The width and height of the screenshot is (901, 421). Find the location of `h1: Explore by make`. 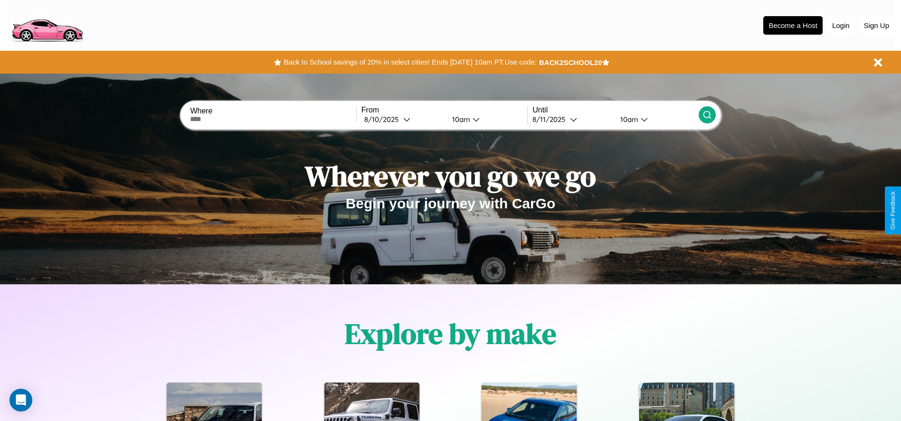

h1: Explore by make is located at coordinates (450, 334).